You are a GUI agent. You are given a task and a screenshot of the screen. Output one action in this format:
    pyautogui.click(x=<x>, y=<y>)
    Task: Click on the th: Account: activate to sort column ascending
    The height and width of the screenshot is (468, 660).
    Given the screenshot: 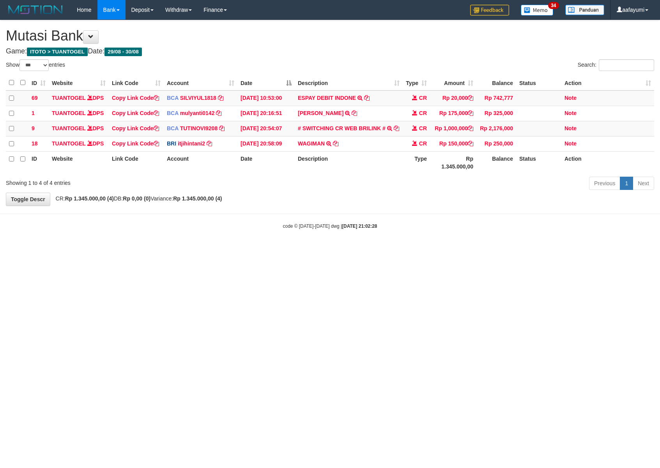 What is the action you would take?
    pyautogui.click(x=201, y=83)
    